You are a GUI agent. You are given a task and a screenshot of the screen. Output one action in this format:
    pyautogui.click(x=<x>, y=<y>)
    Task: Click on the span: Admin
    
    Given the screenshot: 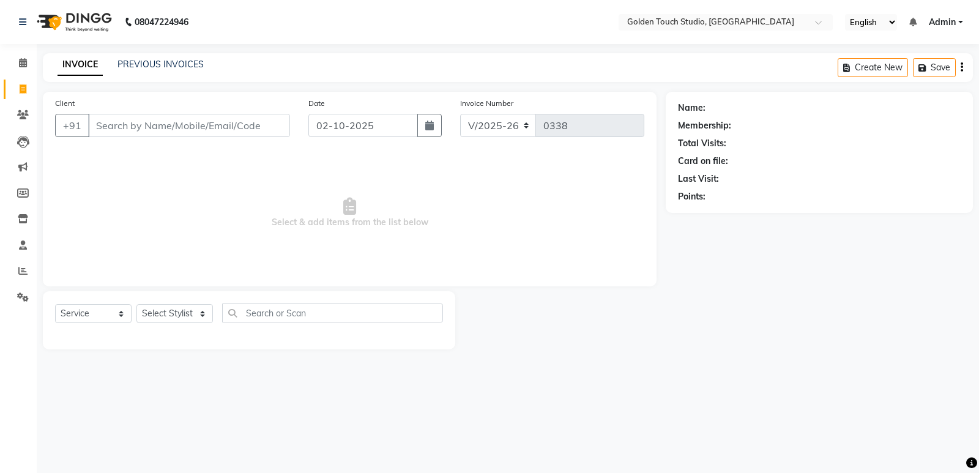 What is the action you would take?
    pyautogui.click(x=942, y=22)
    